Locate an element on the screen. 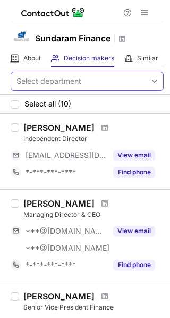 The width and height of the screenshot is (170, 318). span: Select all (10) is located at coordinates (48, 104).